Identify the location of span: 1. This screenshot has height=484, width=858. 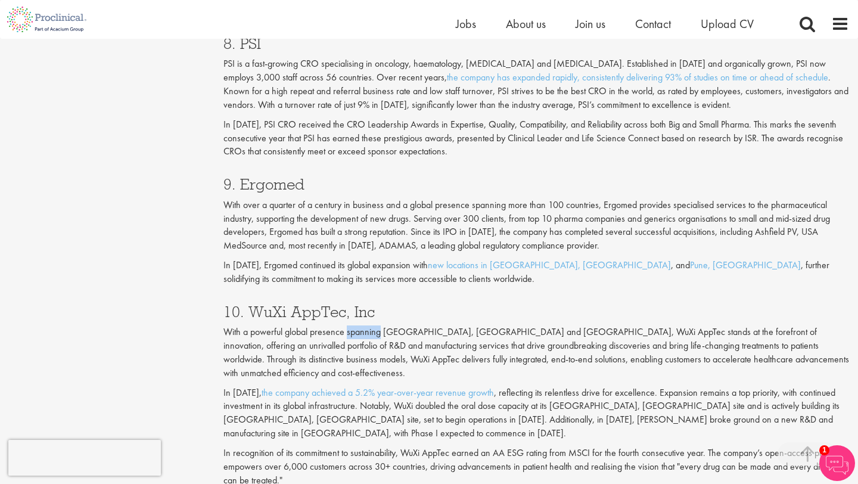
(824, 450).